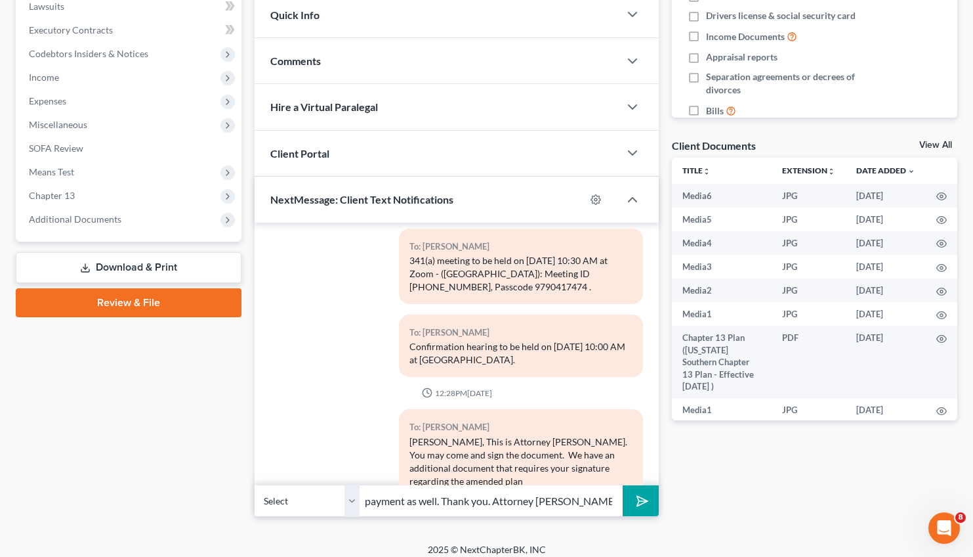  I want to click on span: Miscellaneous, so click(58, 124).